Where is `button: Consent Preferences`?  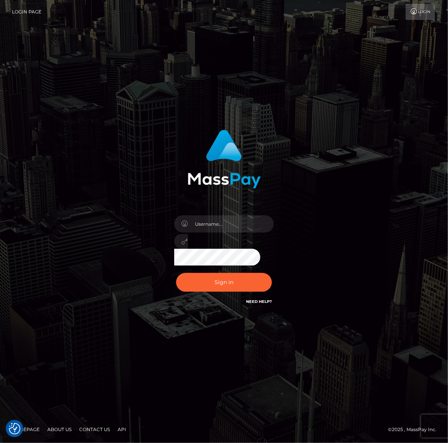 button: Consent Preferences is located at coordinates (15, 429).